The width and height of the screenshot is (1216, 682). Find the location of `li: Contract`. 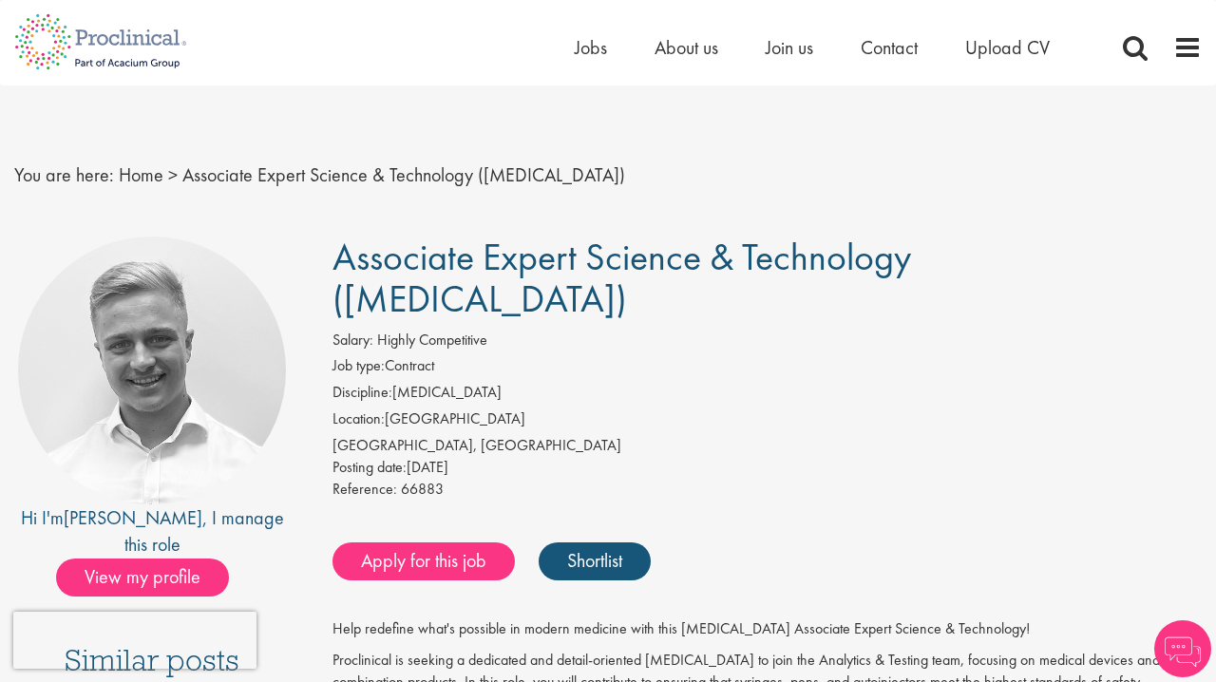

li: Contract is located at coordinates (767, 369).